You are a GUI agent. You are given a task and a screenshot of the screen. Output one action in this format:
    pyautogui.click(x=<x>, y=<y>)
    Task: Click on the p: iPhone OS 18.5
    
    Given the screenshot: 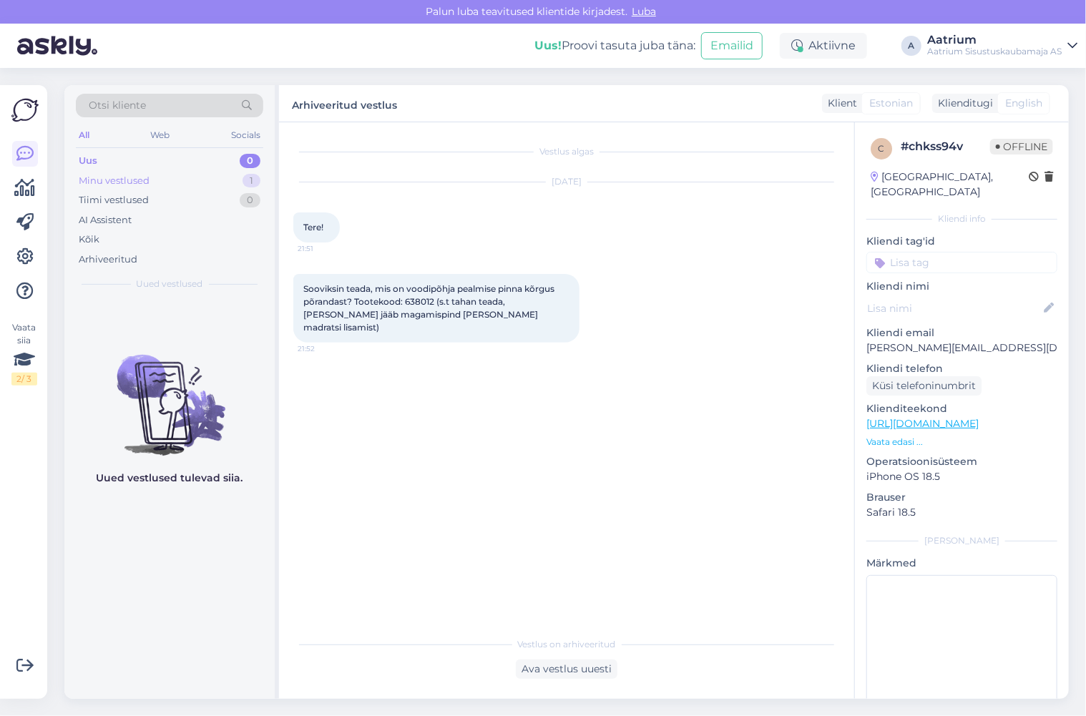 What is the action you would take?
    pyautogui.click(x=962, y=477)
    